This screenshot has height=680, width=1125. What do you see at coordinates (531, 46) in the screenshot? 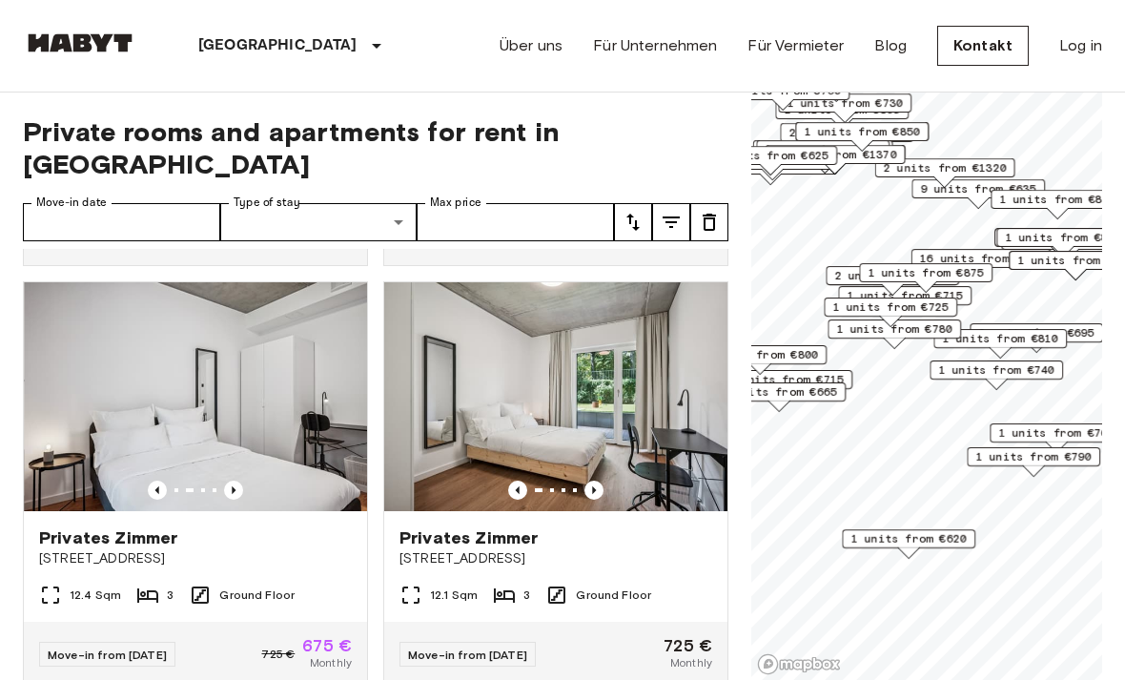
I see `a: Über uns` at bounding box center [531, 46].